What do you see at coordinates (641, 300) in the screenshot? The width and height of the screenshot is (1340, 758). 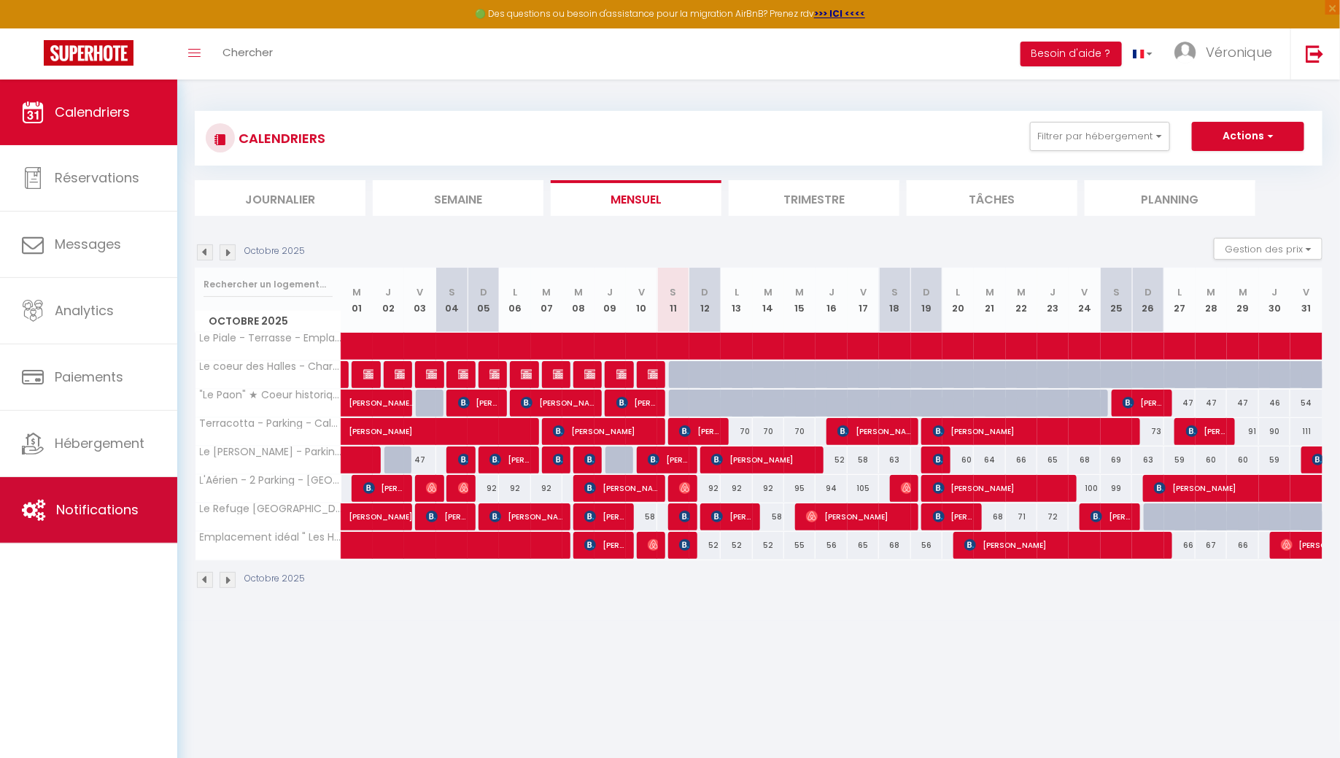 I see `th: 10` at bounding box center [641, 300].